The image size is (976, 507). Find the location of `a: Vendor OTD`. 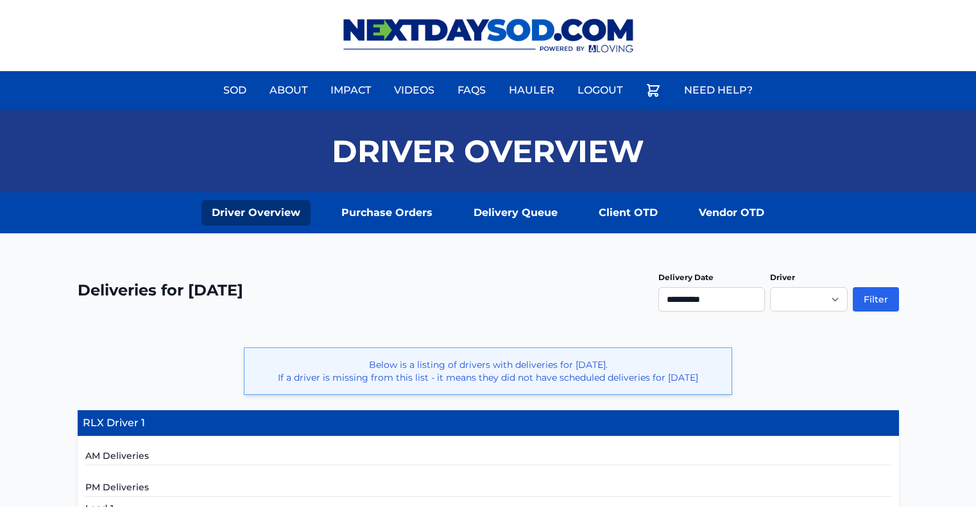

a: Vendor OTD is located at coordinates (731, 213).